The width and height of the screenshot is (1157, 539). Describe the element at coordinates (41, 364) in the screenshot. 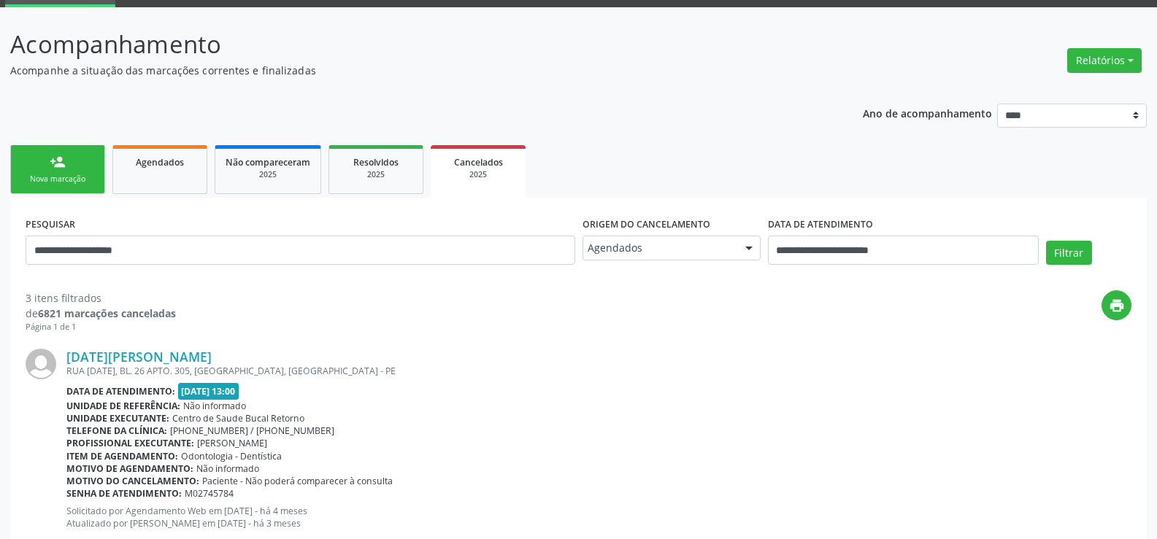

I see `img: img` at that location.